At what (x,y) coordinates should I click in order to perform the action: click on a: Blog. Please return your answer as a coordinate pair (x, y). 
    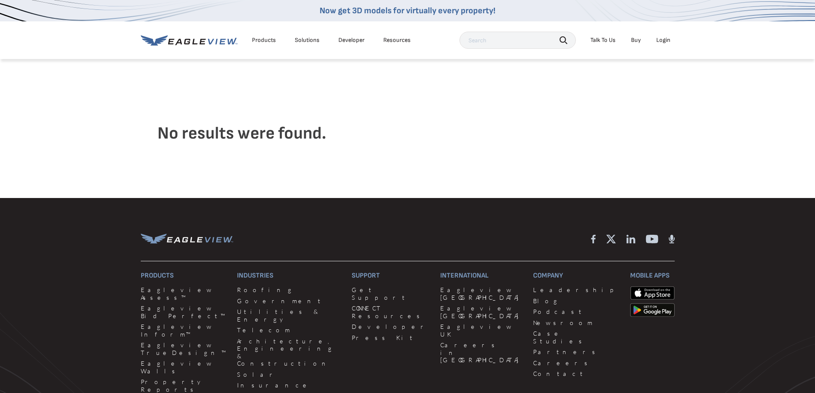
    Looking at the image, I should click on (576, 301).